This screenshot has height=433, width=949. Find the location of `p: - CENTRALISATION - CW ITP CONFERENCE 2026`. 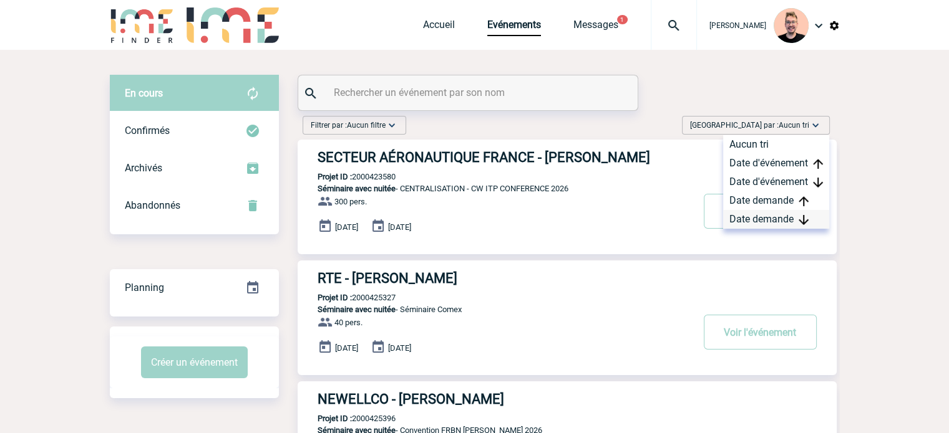

p: - CENTRALISATION - CW ITP CONFERENCE 2026 is located at coordinates (495, 188).